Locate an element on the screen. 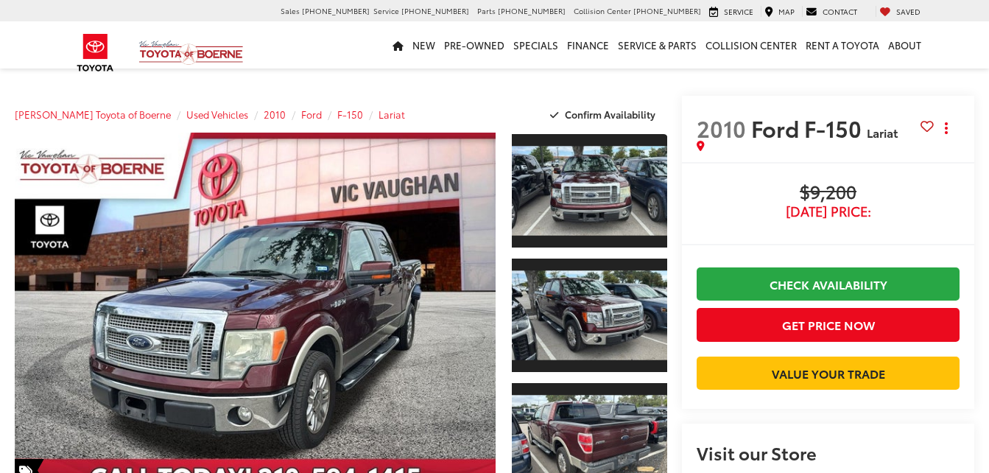 This screenshot has width=989, height=473. a: Finance is located at coordinates (588, 45).